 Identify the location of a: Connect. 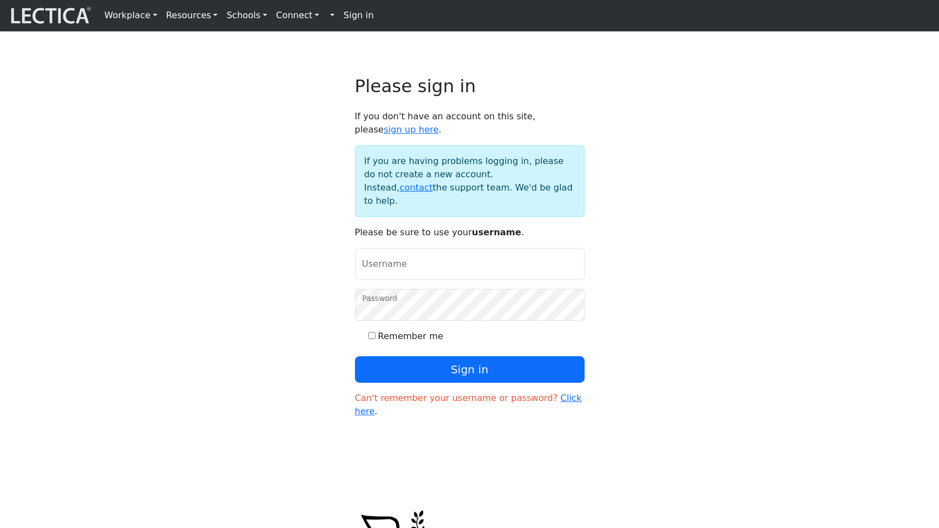
(298, 15).